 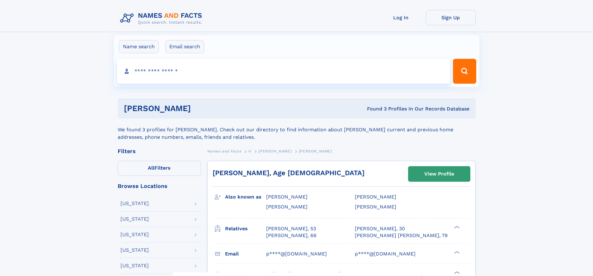 I want to click on a: Log In, so click(x=401, y=17).